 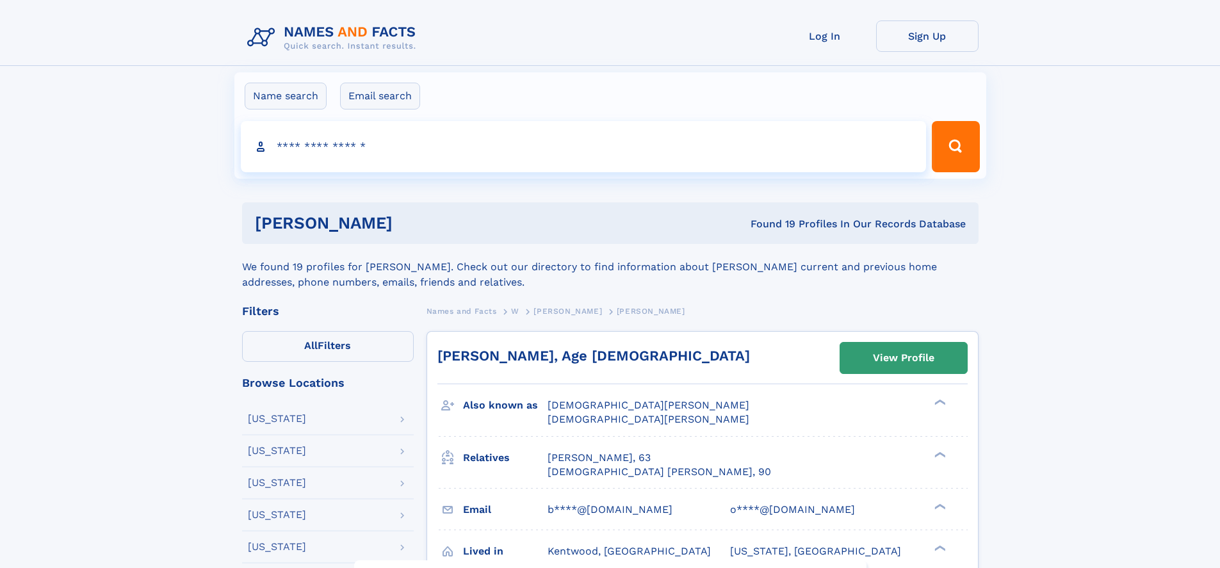 I want to click on span: W, so click(x=515, y=311).